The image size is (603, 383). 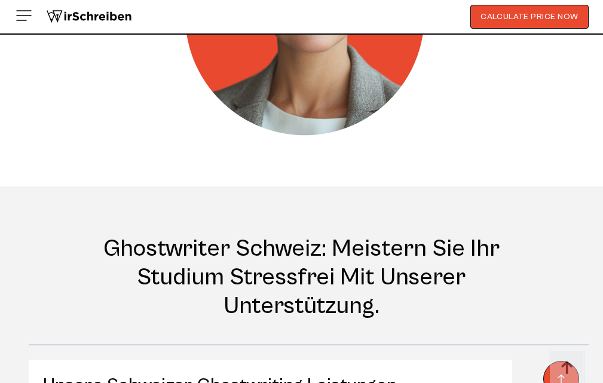 I want to click on img: Menu open, so click(x=24, y=16).